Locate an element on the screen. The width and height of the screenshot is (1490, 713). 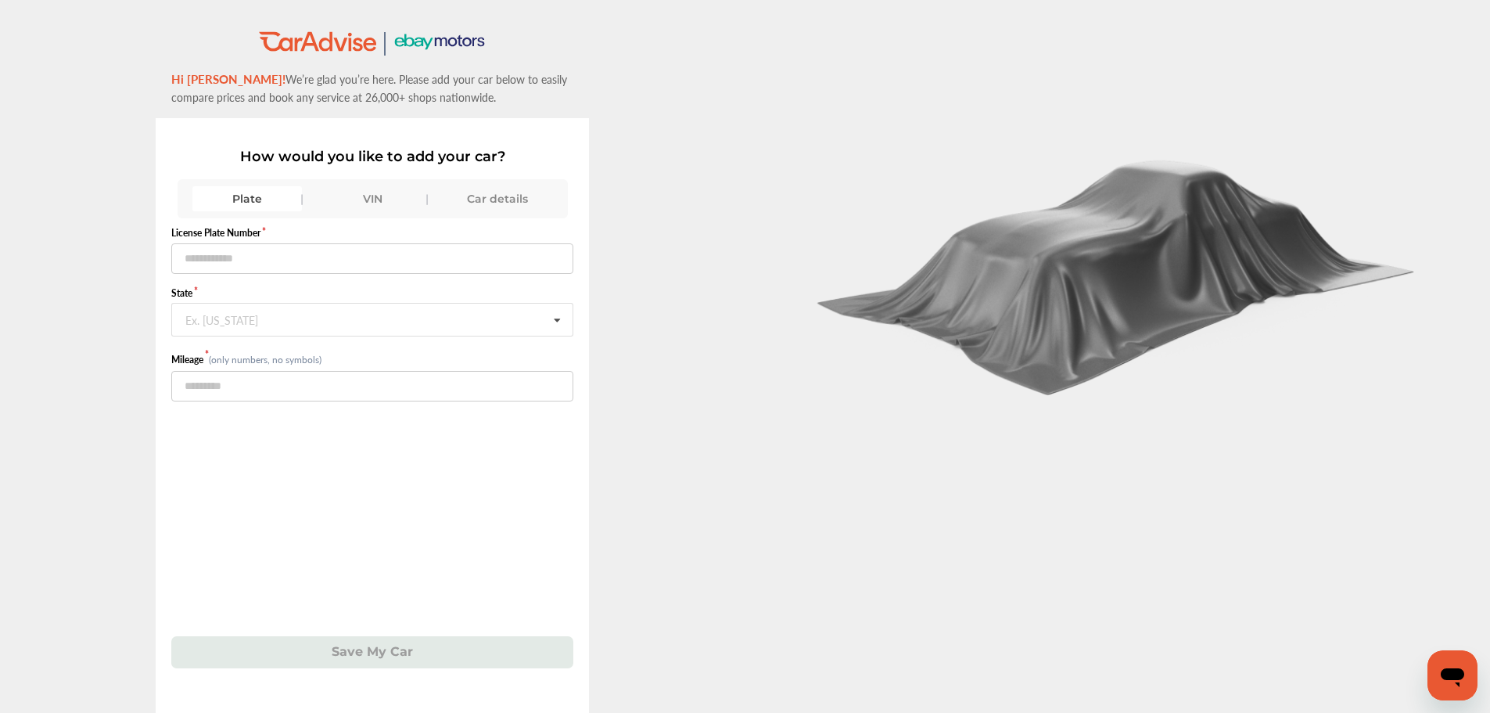
label: License Plate Number is located at coordinates (372, 232).